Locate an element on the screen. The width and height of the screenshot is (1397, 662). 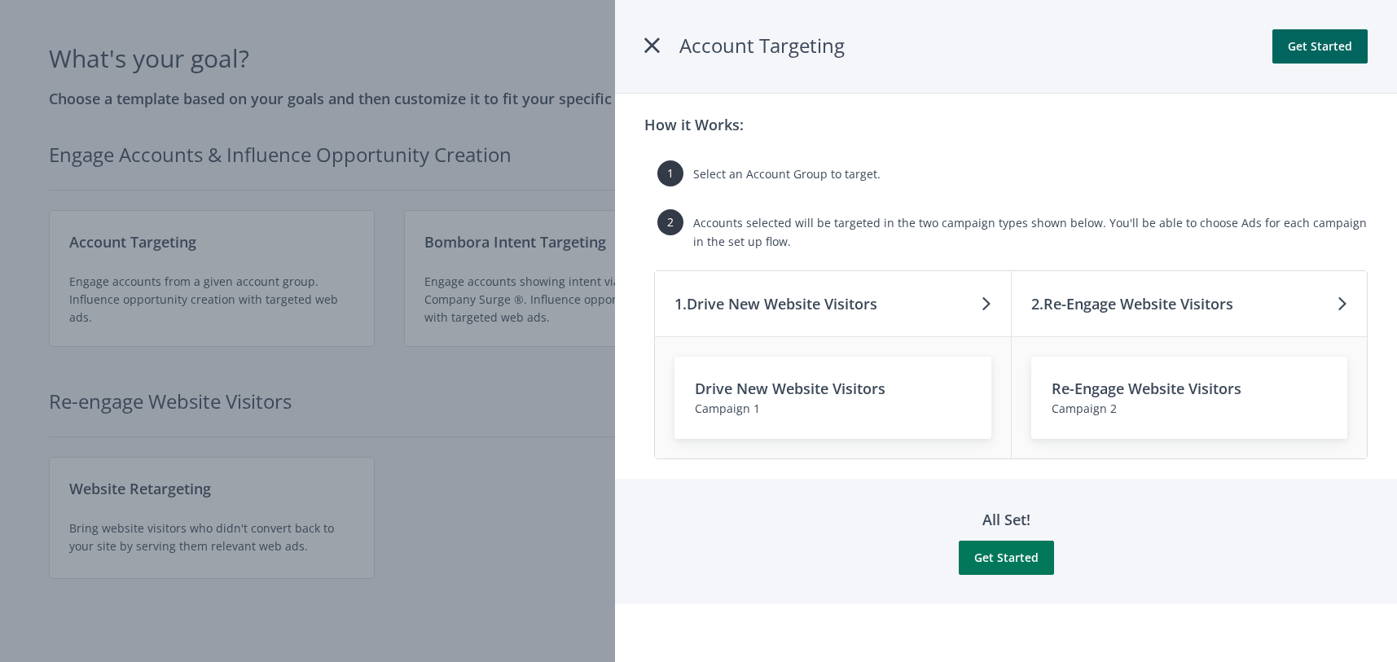
span: Select an Account Group to target. is located at coordinates (787, 173).